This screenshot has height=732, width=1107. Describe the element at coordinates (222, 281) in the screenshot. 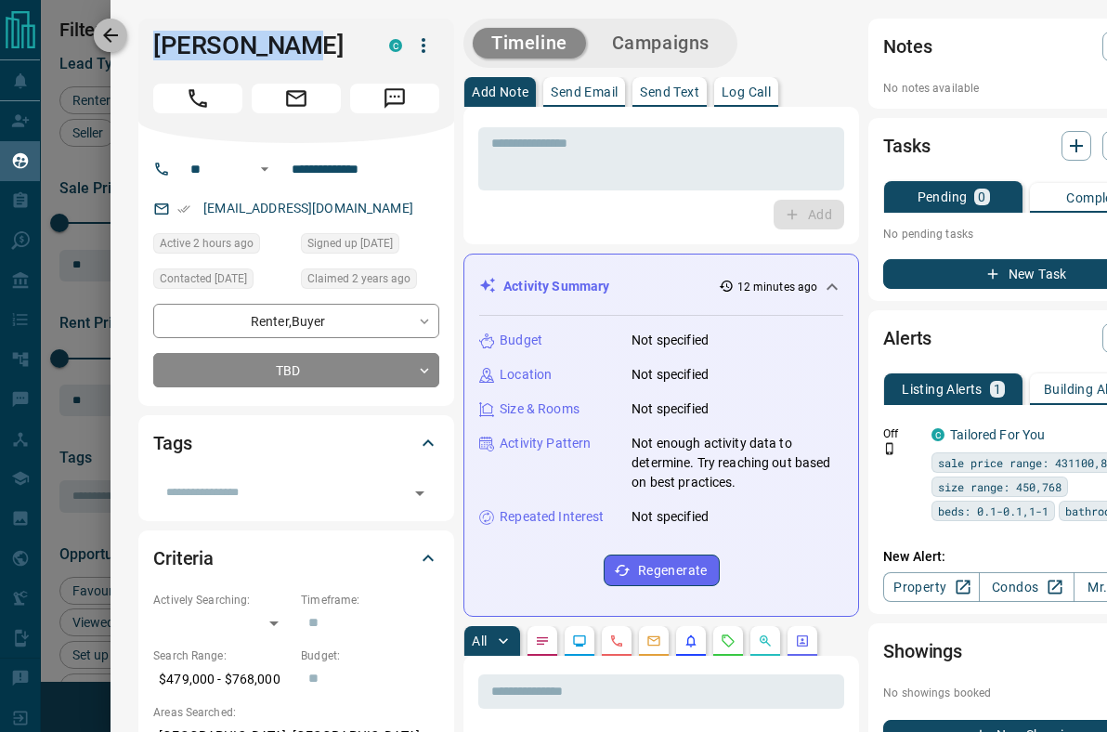

I see `div: Wed May 27 2020` at that location.